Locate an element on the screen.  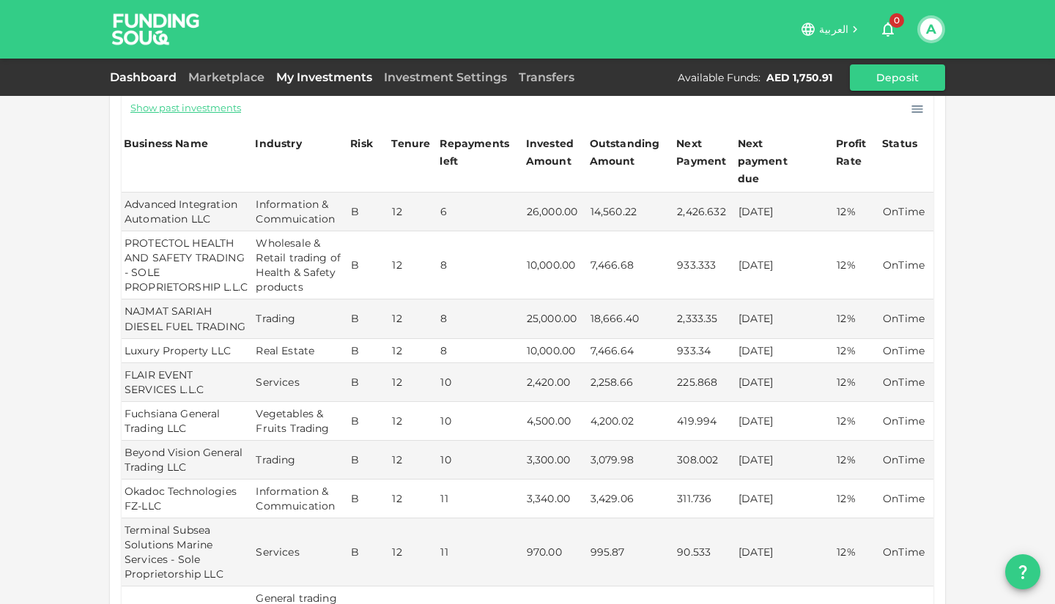
button: question is located at coordinates (1022, 572).